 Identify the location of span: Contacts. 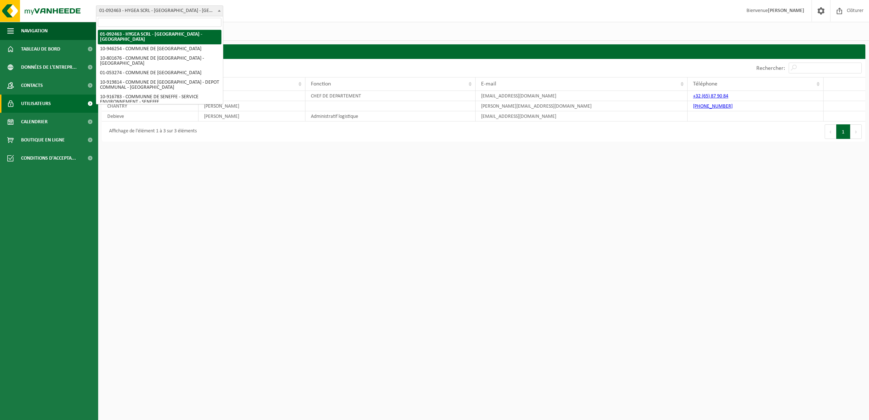
(32, 85).